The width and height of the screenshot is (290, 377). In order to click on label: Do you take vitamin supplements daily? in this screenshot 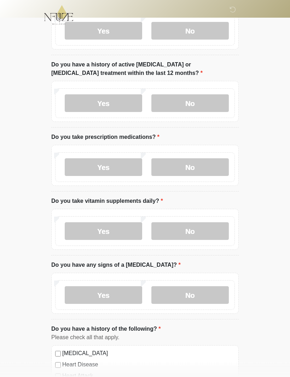, I will do `click(107, 201)`.